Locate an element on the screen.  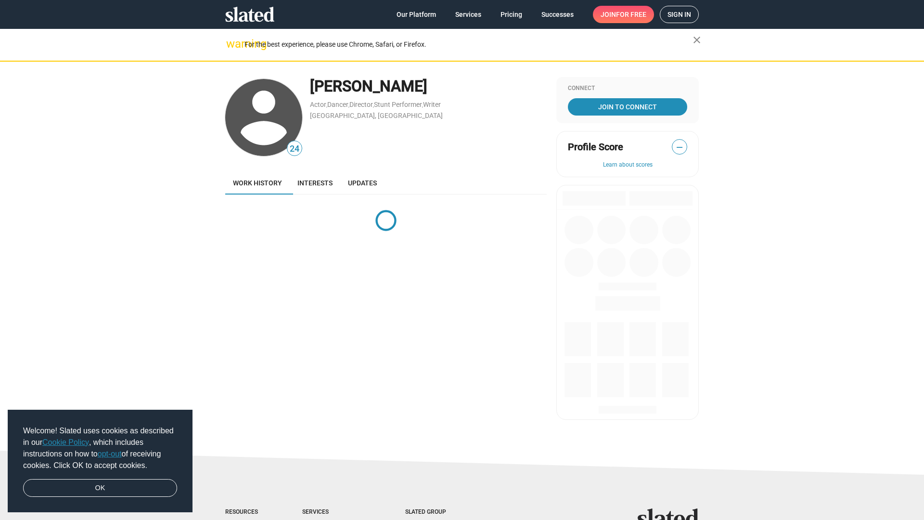
span: Join is located at coordinates (623, 14).